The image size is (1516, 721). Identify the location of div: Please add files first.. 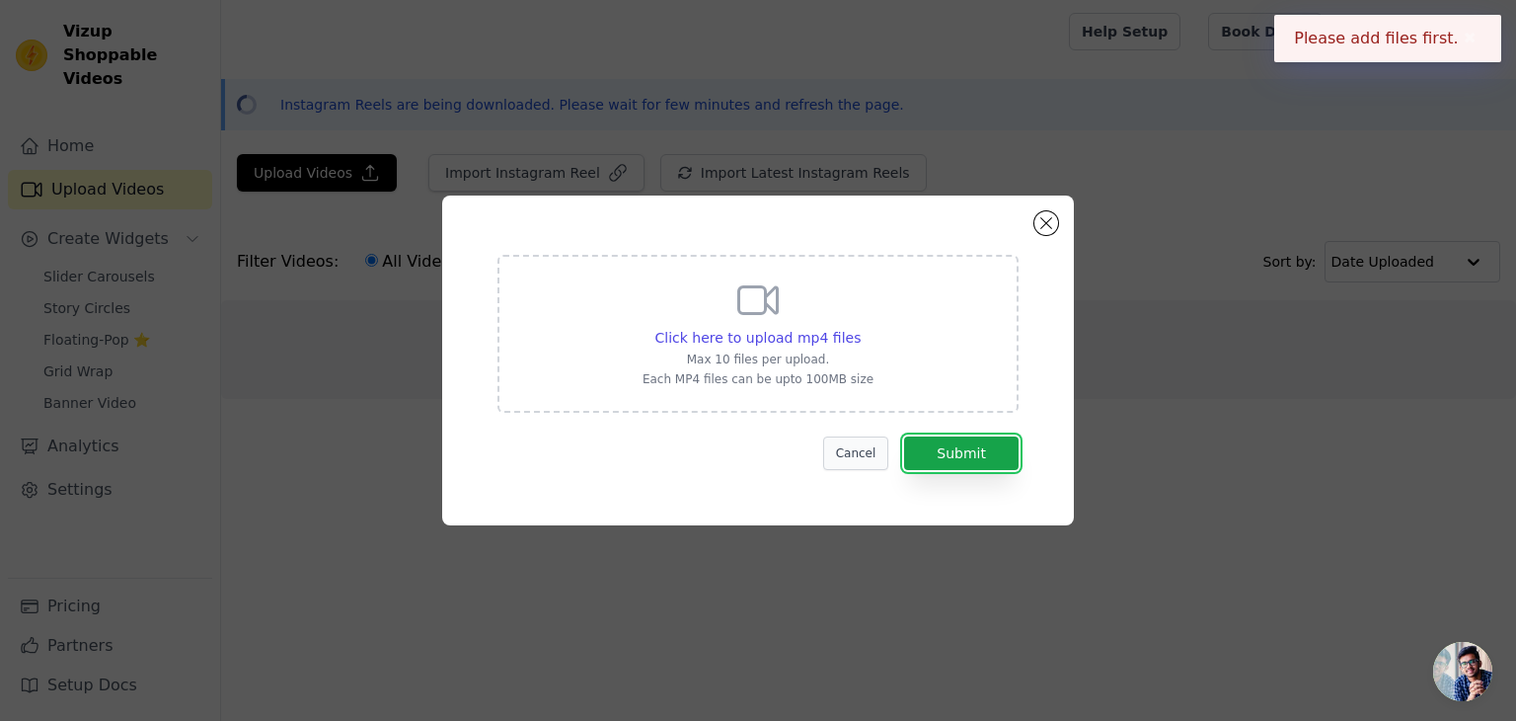
(1388, 38).